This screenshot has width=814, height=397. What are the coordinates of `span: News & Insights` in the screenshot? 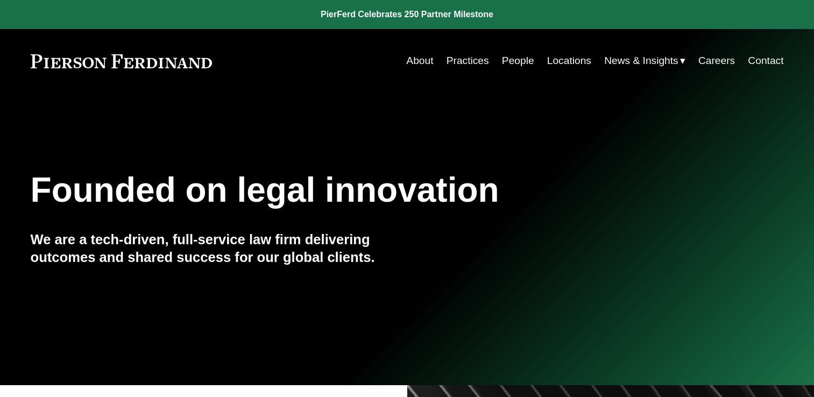 It's located at (641, 61).